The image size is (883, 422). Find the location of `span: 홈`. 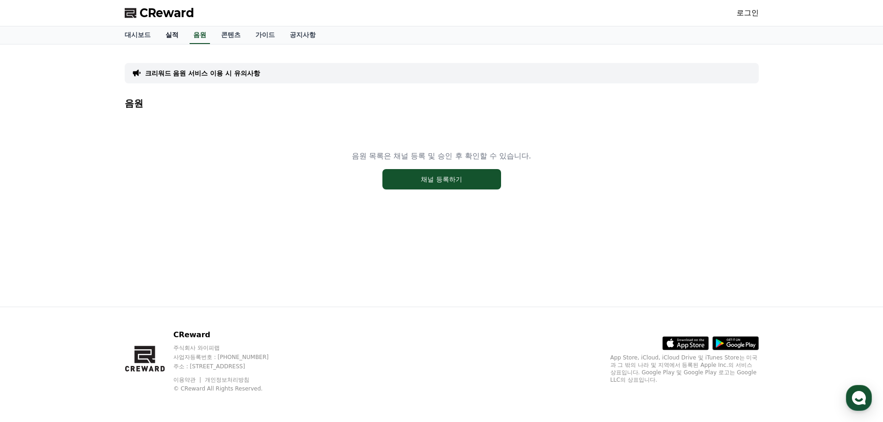

span: 홈 is located at coordinates (32, 312).